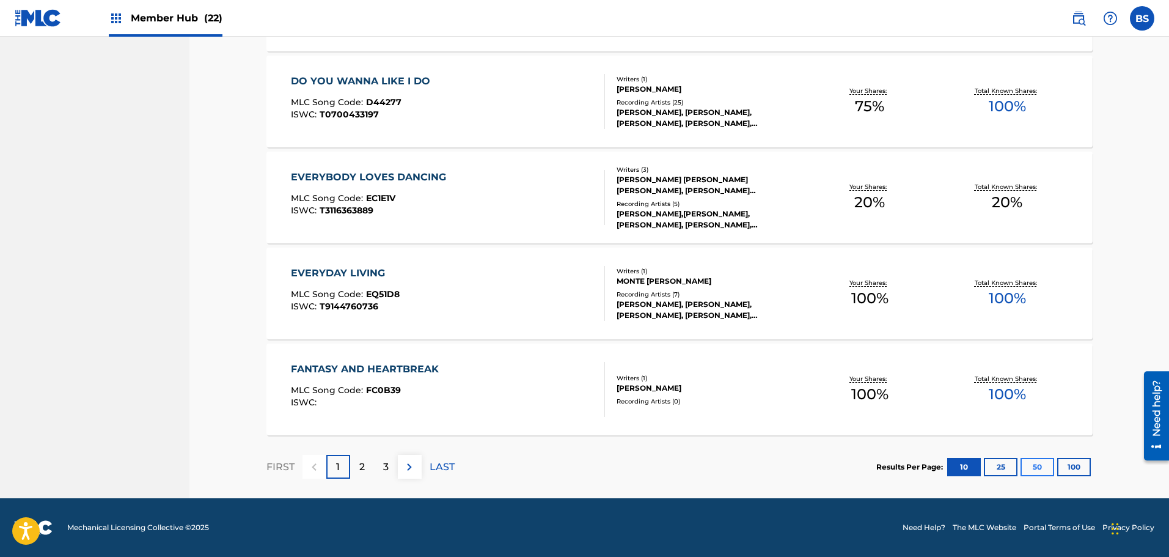 This screenshot has height=557, width=1169. What do you see at coordinates (177, 18) in the screenshot?
I see `span: Member Hub` at bounding box center [177, 18].